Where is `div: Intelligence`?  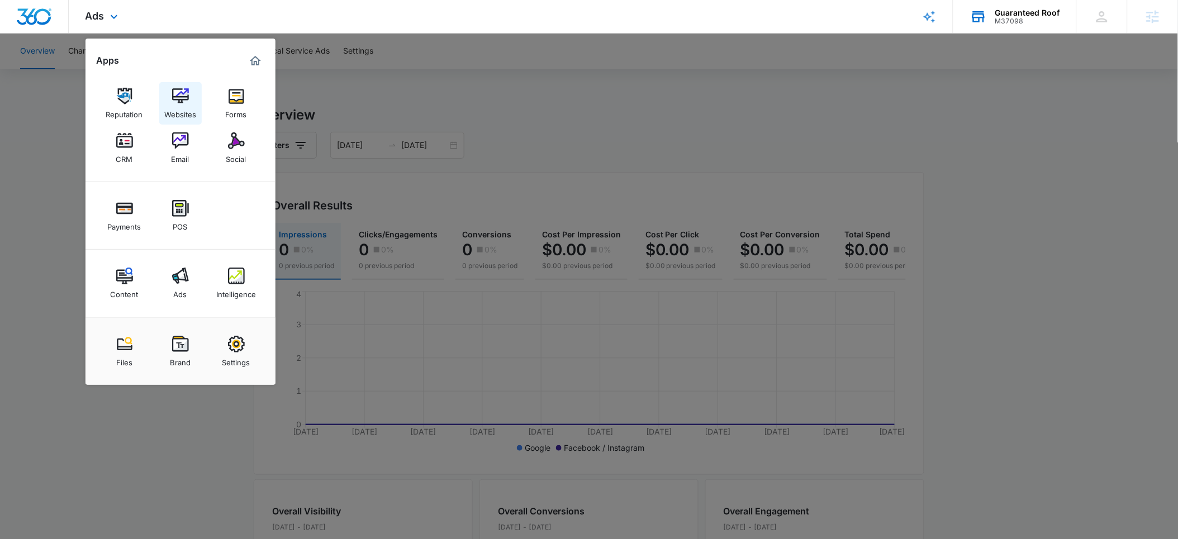 div: Intelligence is located at coordinates (236, 292).